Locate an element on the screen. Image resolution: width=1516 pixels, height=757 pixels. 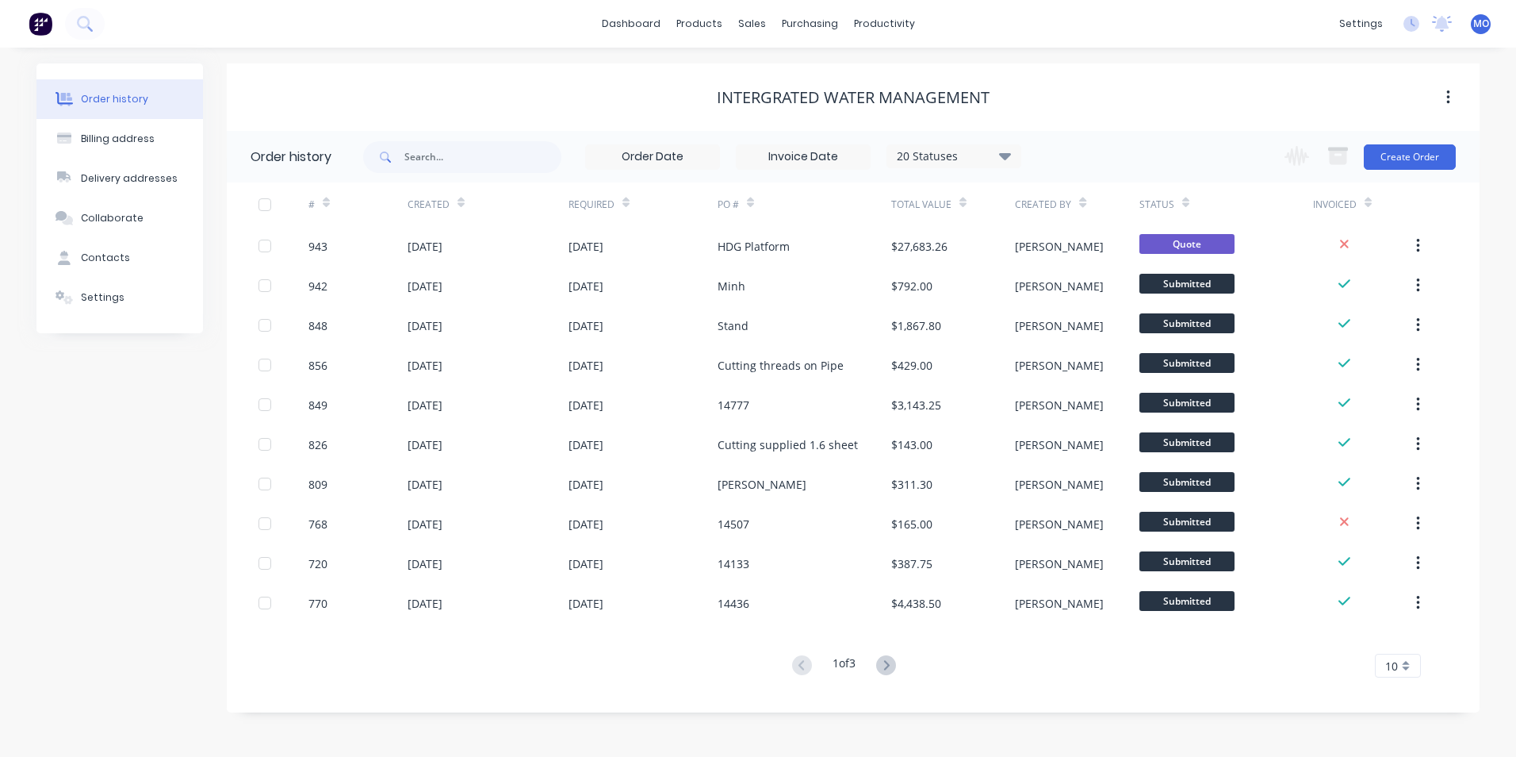
div: 848 is located at coordinates (318, 325).